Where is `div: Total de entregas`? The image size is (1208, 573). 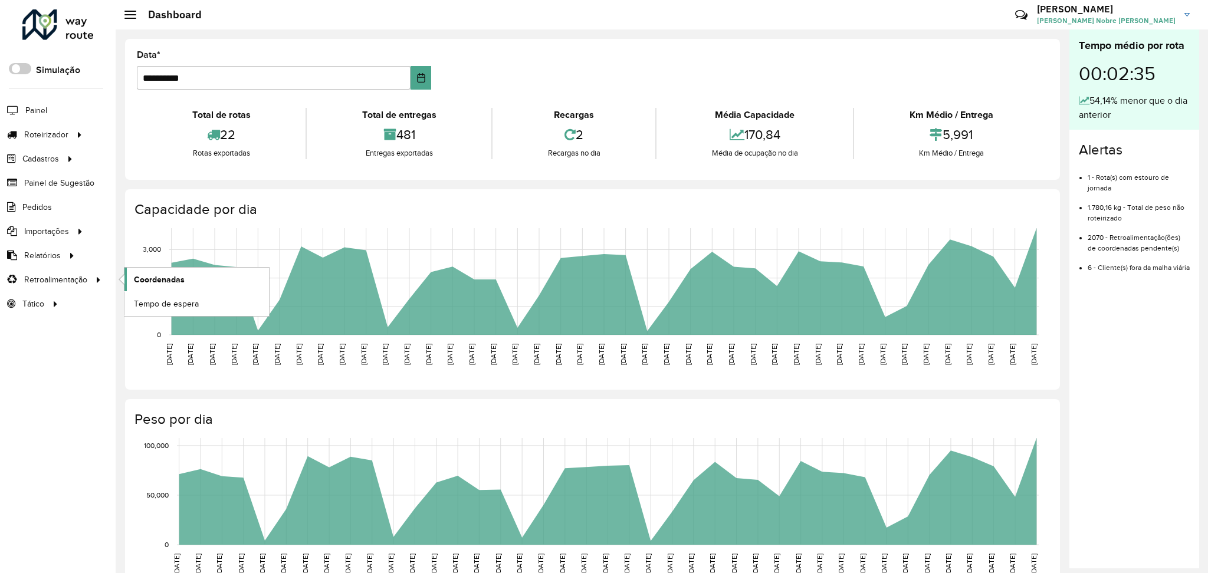 div: Total de entregas is located at coordinates (399, 115).